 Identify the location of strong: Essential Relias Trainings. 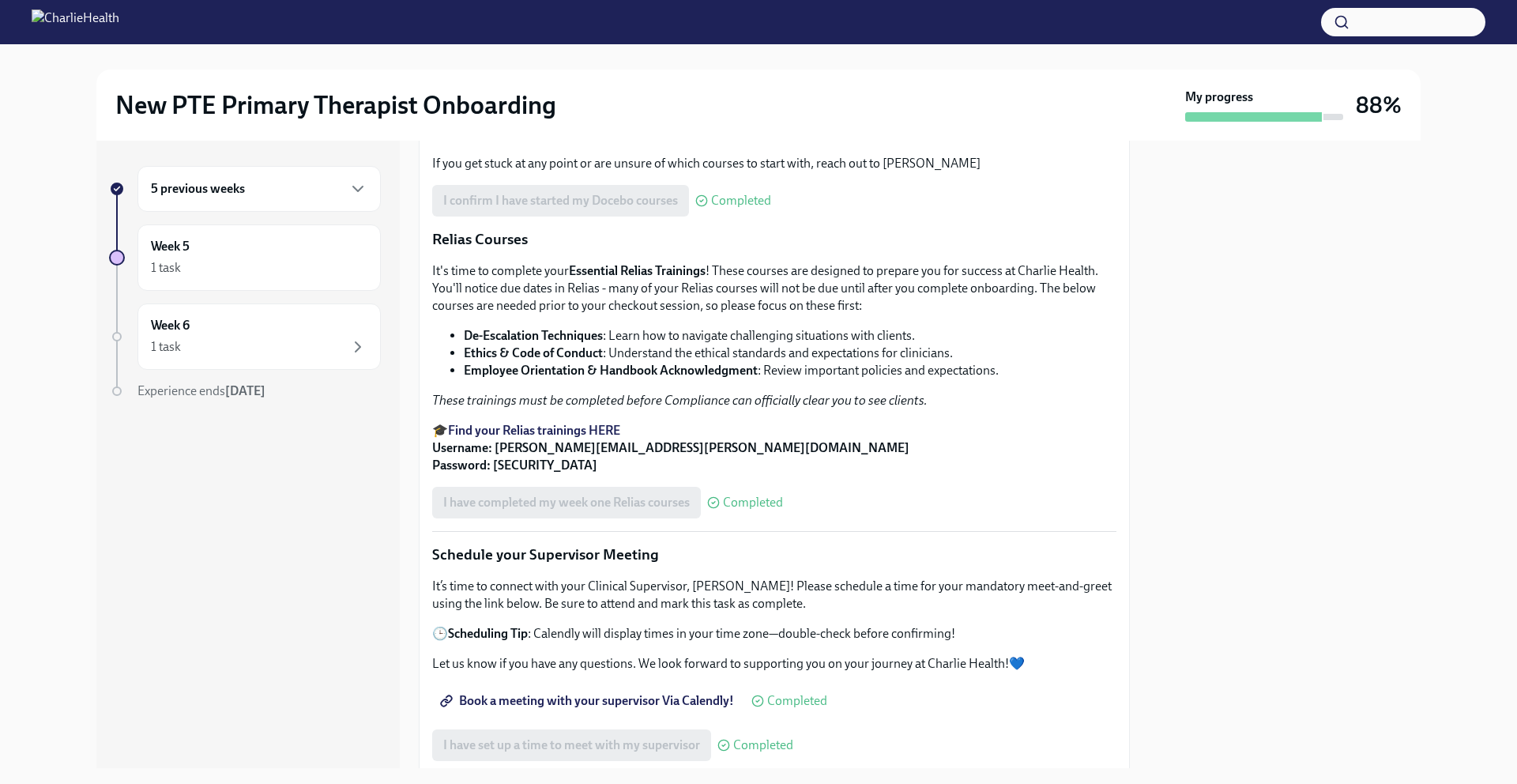
(637, 271).